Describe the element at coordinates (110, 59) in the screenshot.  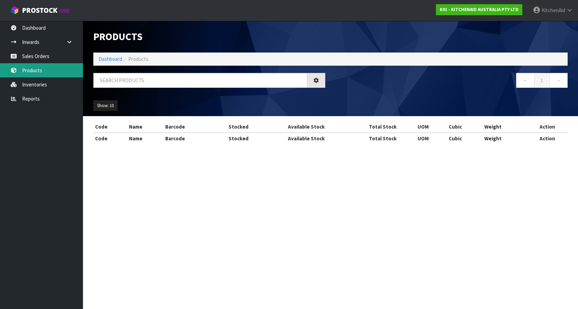
I see `a: Dashboard` at that location.